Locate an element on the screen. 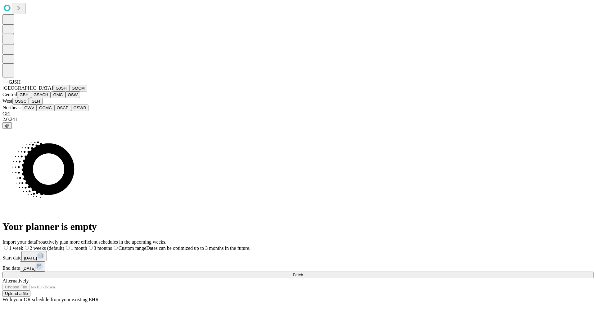 The width and height of the screenshot is (596, 336). input: 1 month is located at coordinates (68, 247).